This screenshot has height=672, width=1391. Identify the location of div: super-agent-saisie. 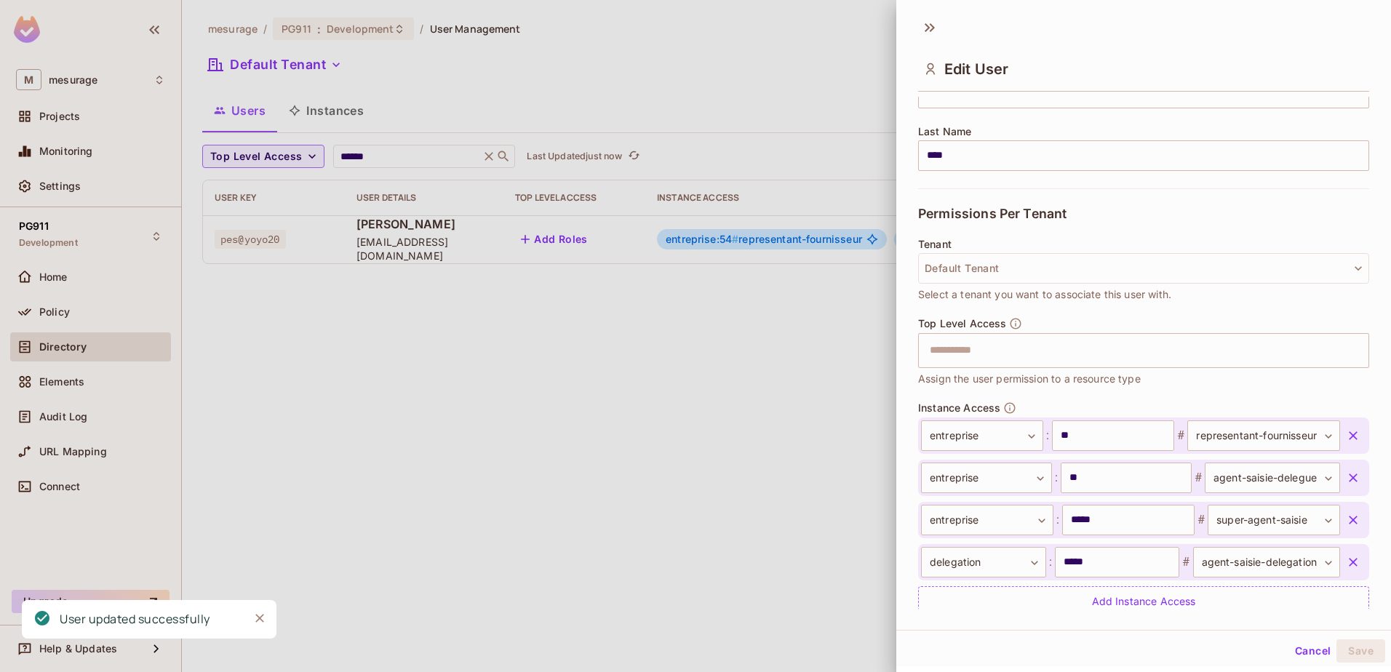
(1274, 520).